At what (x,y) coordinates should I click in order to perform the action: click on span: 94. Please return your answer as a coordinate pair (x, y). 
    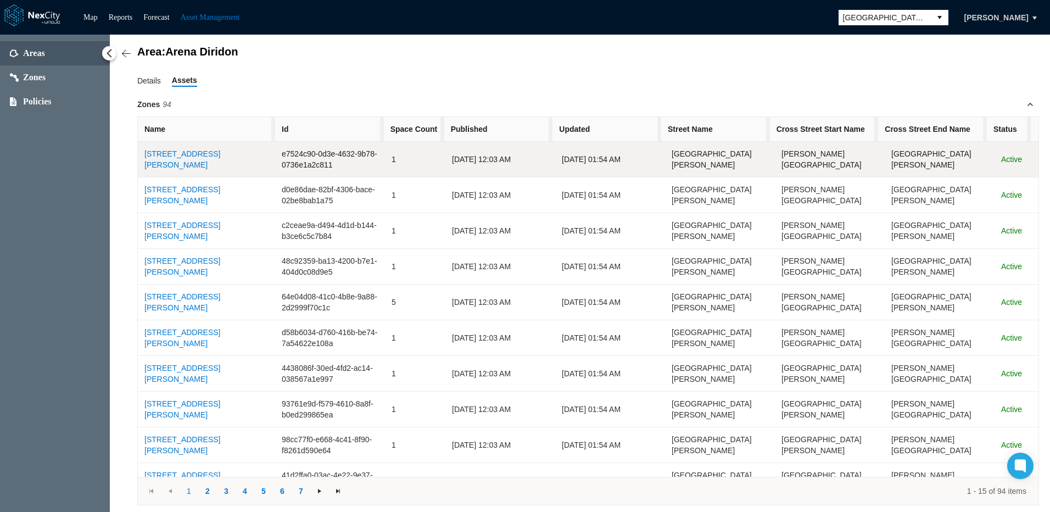
    Looking at the image, I should click on (167, 104).